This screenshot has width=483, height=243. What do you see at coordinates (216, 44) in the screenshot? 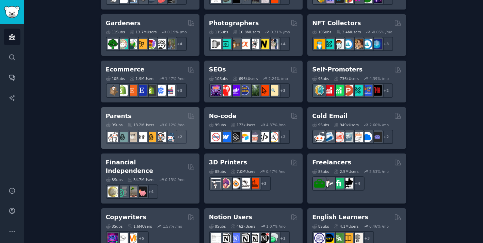
I see `img: analog` at bounding box center [216, 44].